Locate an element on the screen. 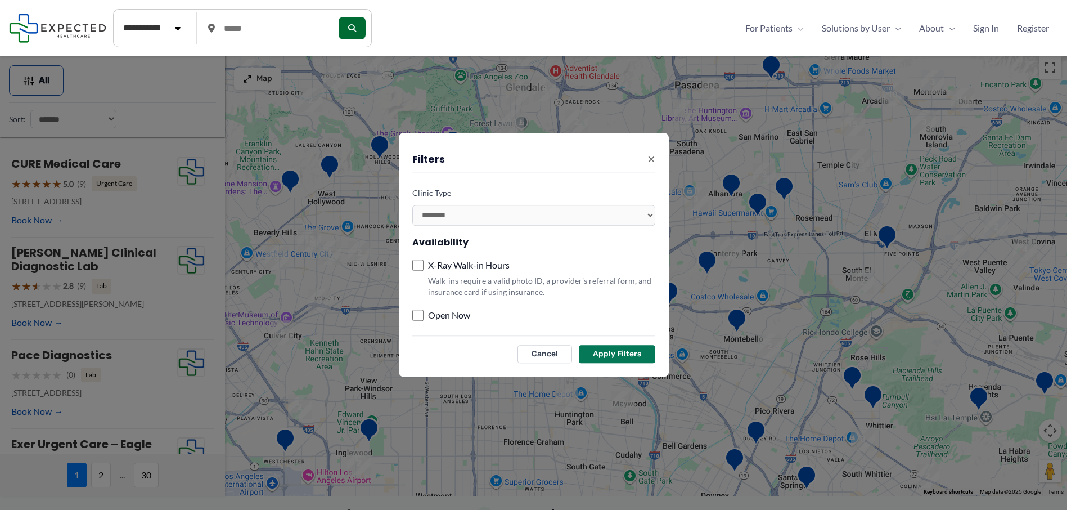 Image resolution: width=1067 pixels, height=510 pixels. label: Open Now is located at coordinates (449, 315).